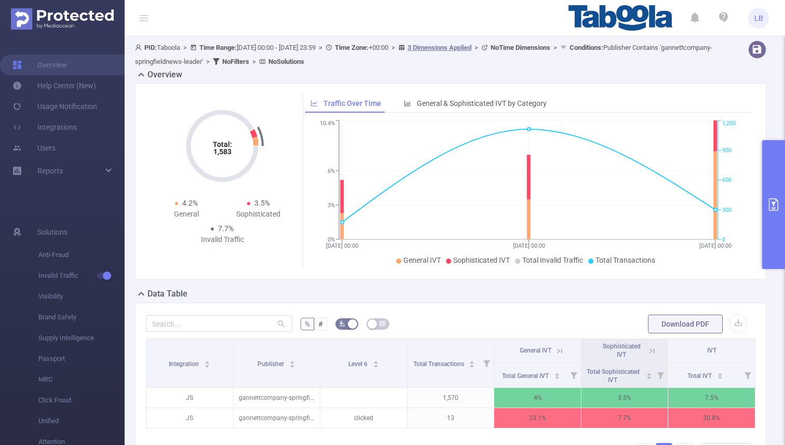 This screenshot has height=445, width=785. I want to click on span: Sophisticated IVT, so click(481, 260).